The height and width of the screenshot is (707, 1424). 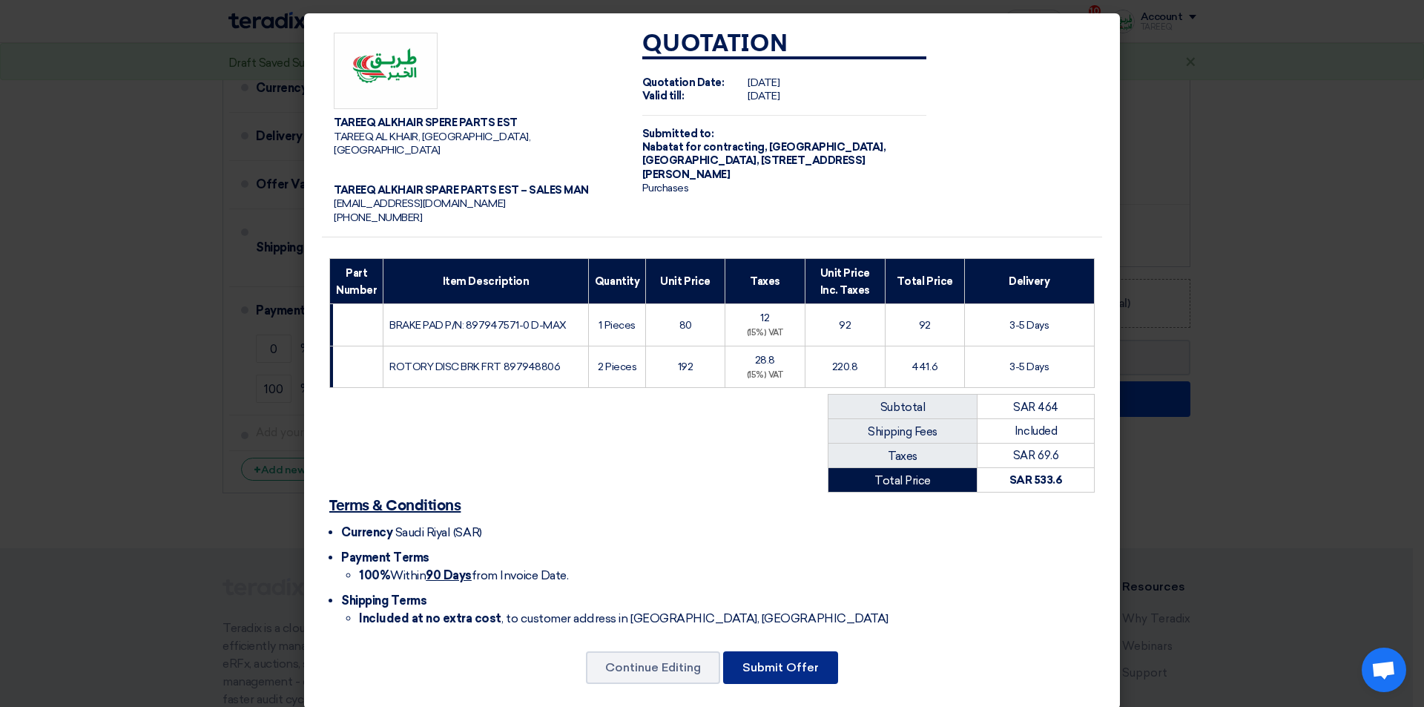 What do you see at coordinates (715, 44) in the screenshot?
I see `font: Quotation` at bounding box center [715, 44].